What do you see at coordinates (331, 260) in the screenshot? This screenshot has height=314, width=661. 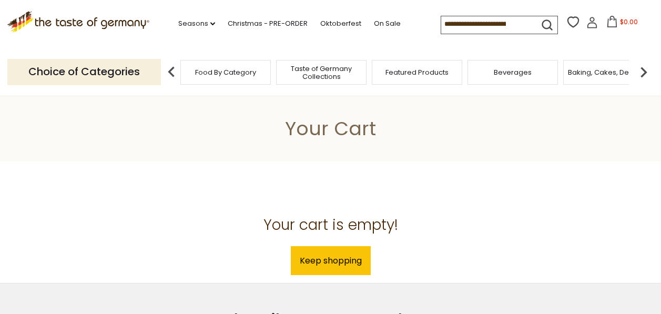 I see `a: Keep shopping` at bounding box center [331, 260].